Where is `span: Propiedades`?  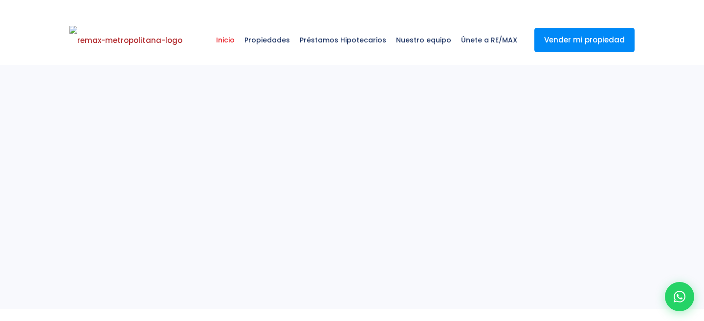
span: Propiedades is located at coordinates (267, 40).